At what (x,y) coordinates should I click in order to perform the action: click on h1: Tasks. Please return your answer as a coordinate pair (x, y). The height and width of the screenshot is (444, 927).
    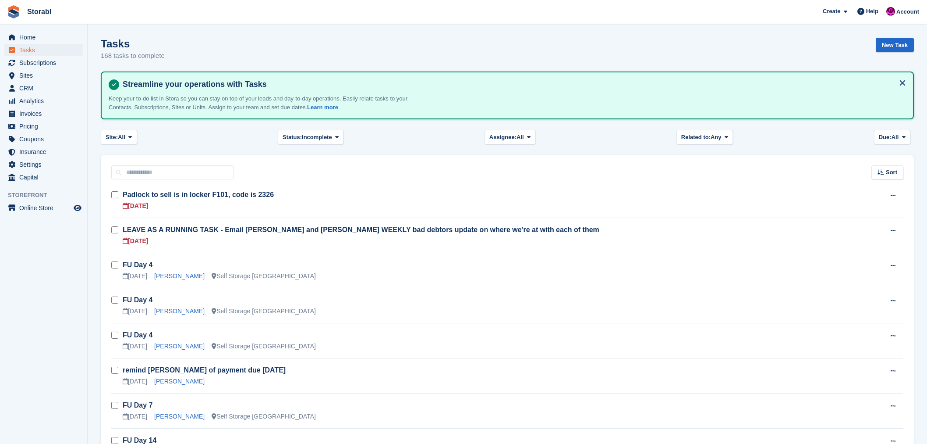
    Looking at the image, I should click on (133, 43).